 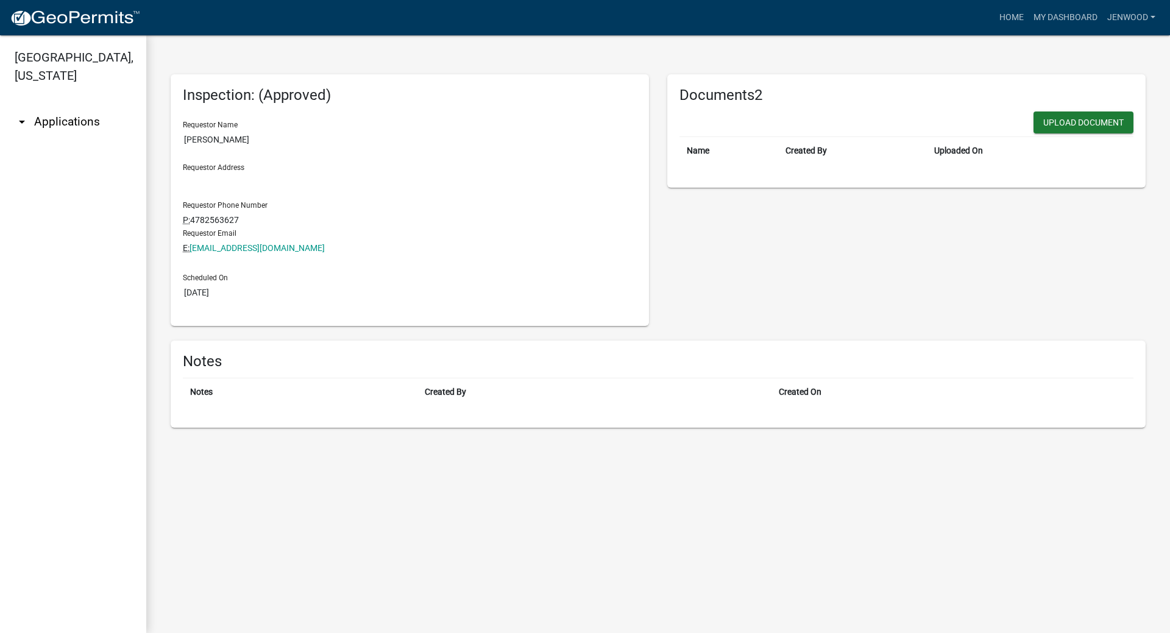 I want to click on button: Upload Document, so click(x=1083, y=122).